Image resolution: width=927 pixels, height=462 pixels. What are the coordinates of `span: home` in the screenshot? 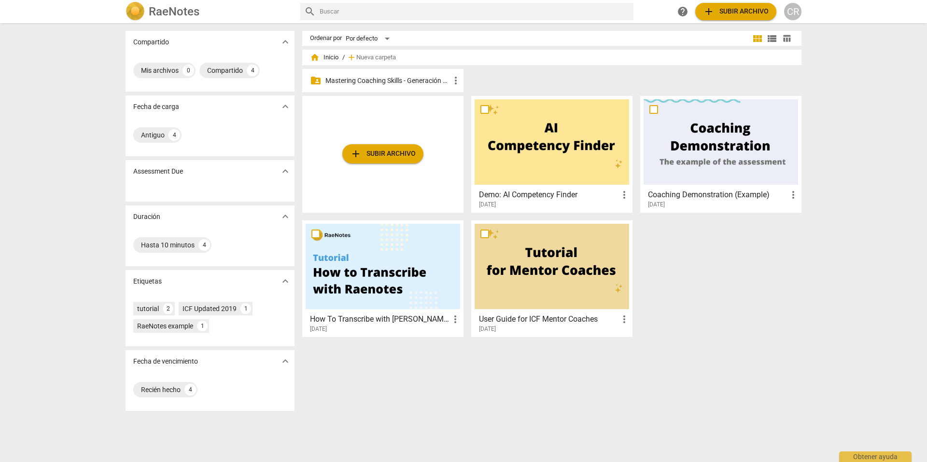 It's located at (315, 57).